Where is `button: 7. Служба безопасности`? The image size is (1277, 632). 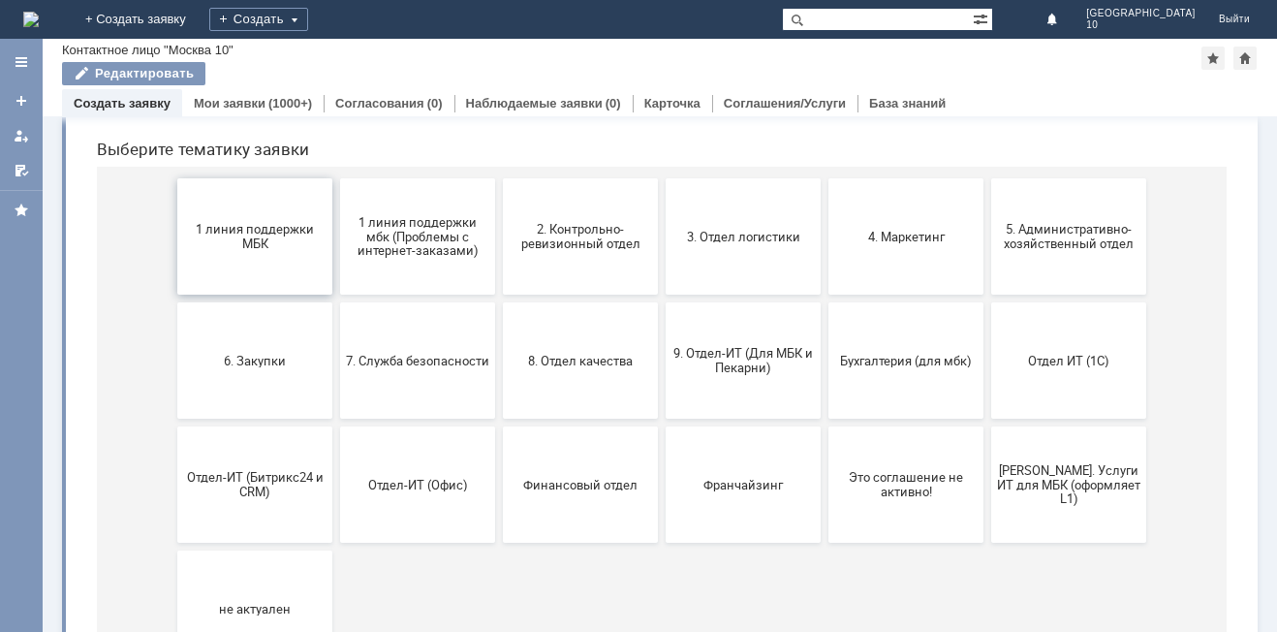 button: 7. Служба безопасности is located at coordinates (336, 415).